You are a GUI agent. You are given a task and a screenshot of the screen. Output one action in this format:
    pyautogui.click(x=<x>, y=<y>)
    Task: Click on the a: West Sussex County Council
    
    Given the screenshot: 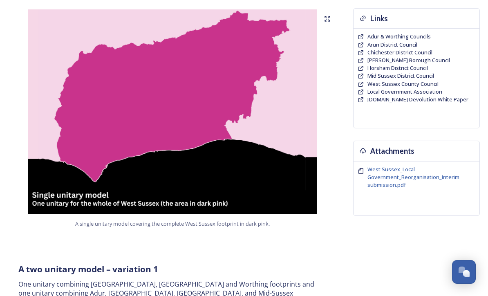 What is the action you would take?
    pyautogui.click(x=403, y=84)
    